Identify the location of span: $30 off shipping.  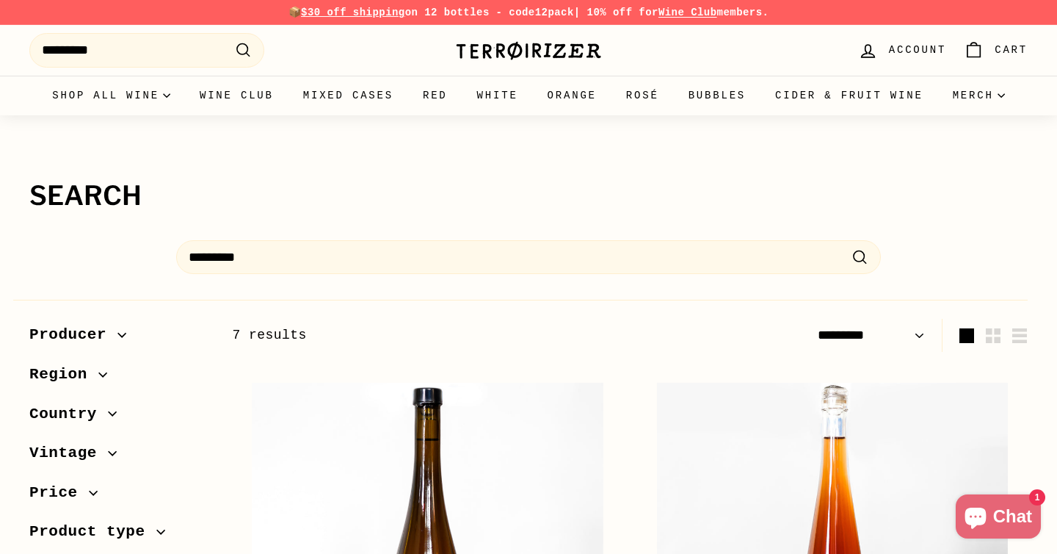
(353, 12).